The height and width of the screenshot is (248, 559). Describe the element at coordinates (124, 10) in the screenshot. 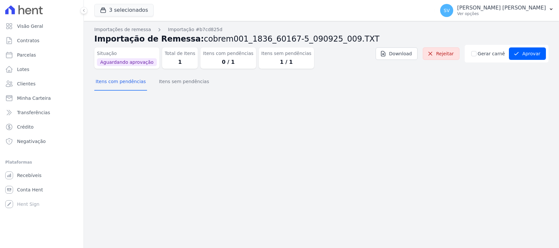

I see `button: 3 selecionados` at that location.